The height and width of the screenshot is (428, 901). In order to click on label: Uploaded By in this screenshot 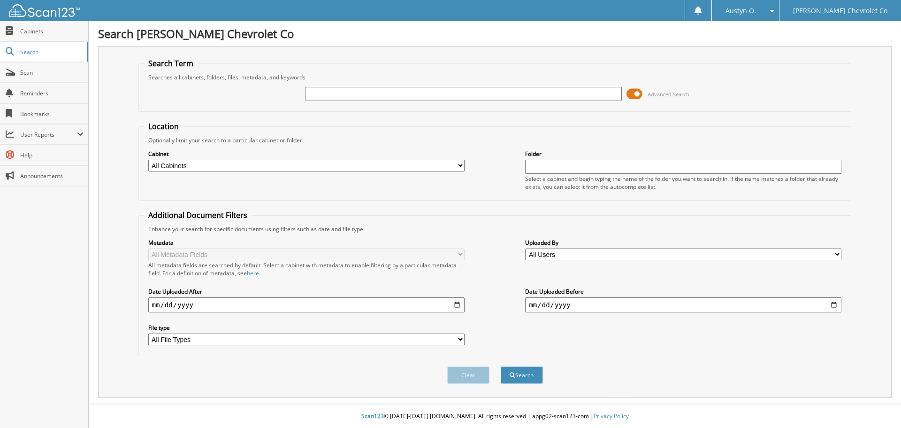, I will do `click(683, 242)`.